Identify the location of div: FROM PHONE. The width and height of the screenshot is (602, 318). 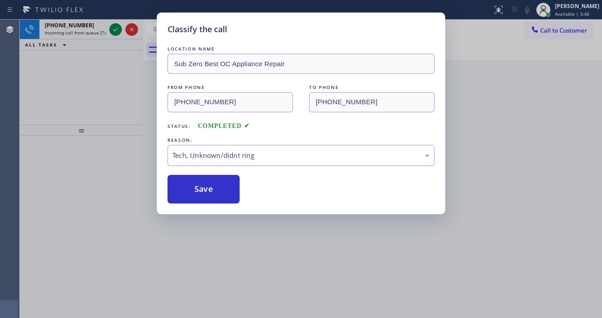
(230, 87).